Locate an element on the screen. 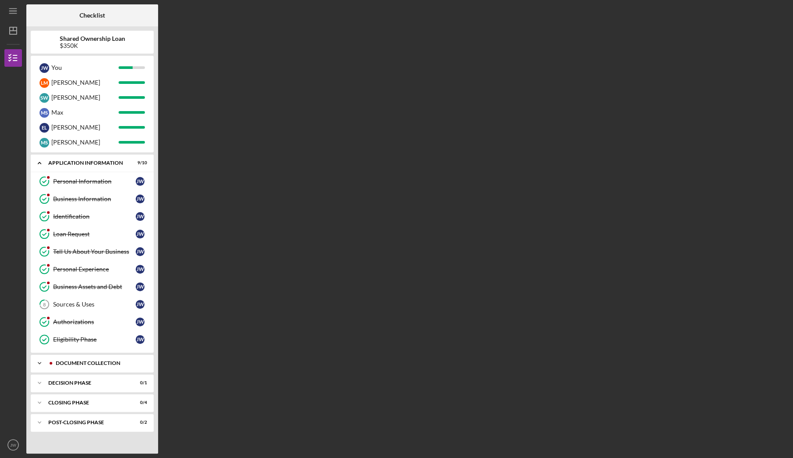 The height and width of the screenshot is (458, 793). div: Authorizations is located at coordinates (94, 322).